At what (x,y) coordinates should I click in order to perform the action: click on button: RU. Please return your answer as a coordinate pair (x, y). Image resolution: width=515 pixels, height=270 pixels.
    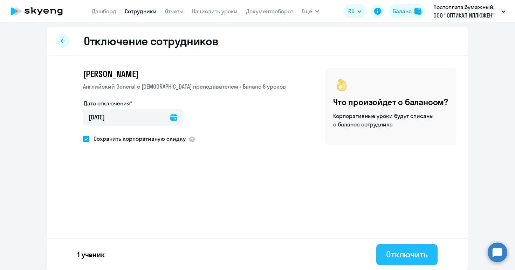
    Looking at the image, I should click on (355, 11).